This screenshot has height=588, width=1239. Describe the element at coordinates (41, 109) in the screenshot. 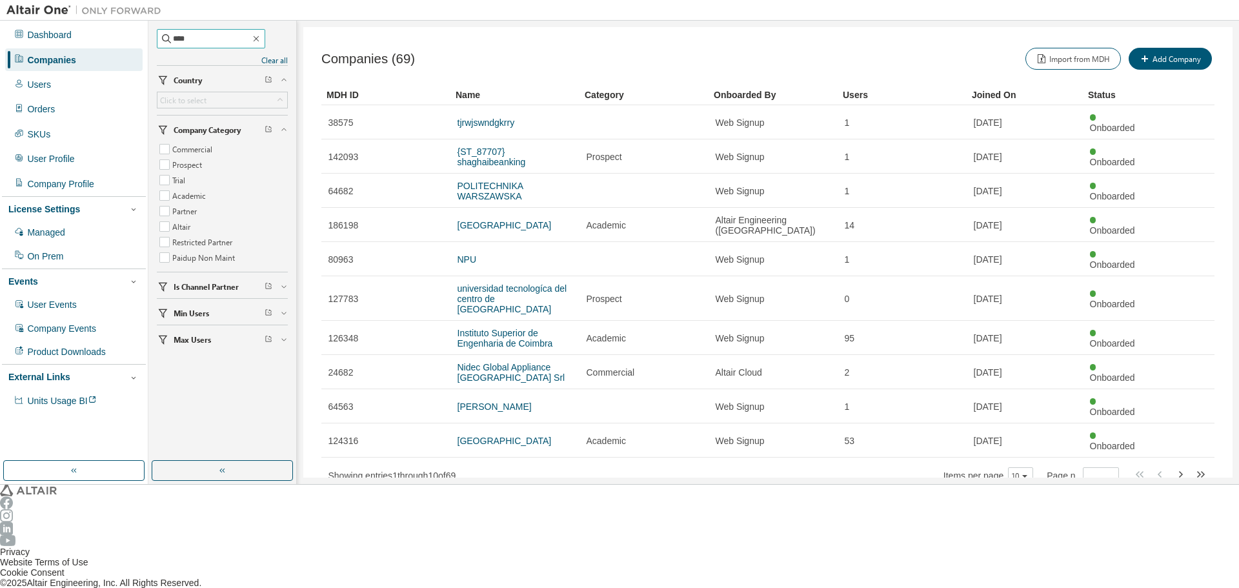

I see `div: Orders` at that location.